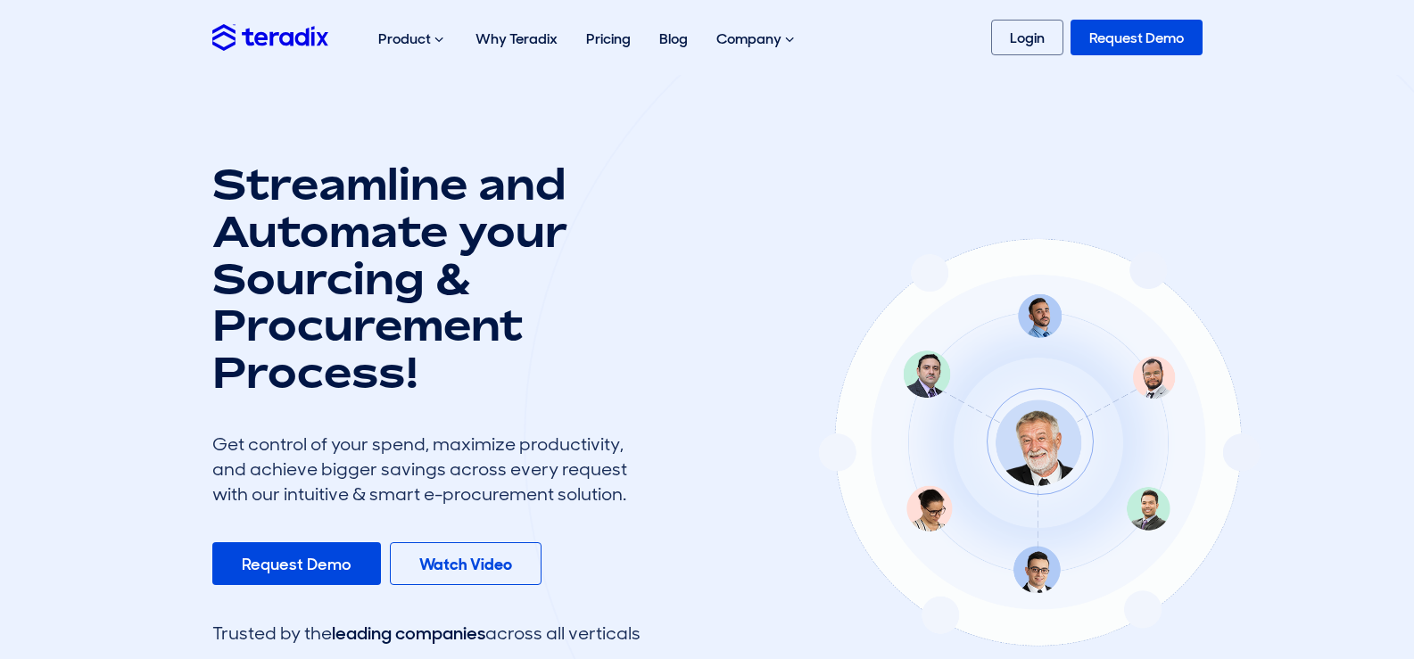 The width and height of the screenshot is (1414, 659). What do you see at coordinates (516, 38) in the screenshot?
I see `a: Why Teradix` at bounding box center [516, 38].